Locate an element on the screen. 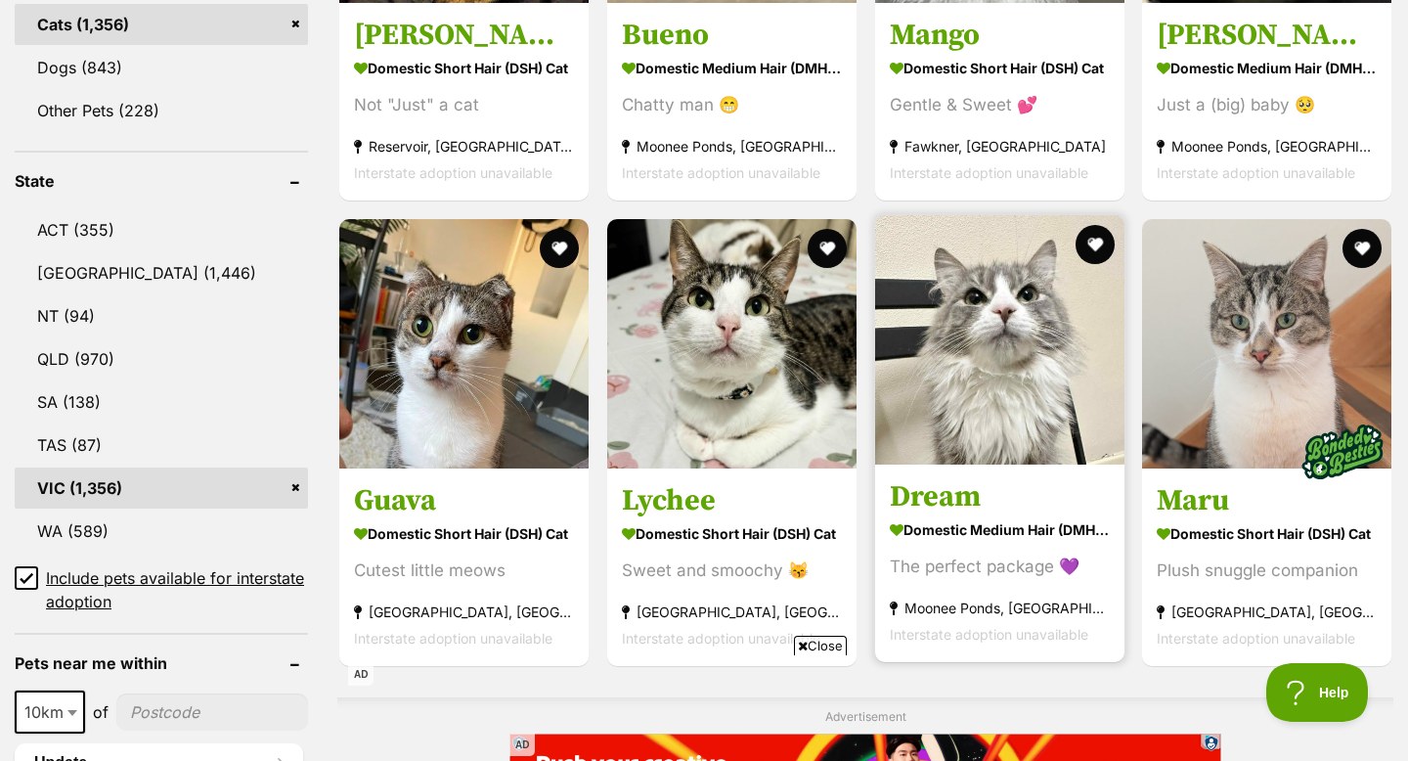 This screenshot has height=761, width=1408. span: of is located at coordinates (101, 712).